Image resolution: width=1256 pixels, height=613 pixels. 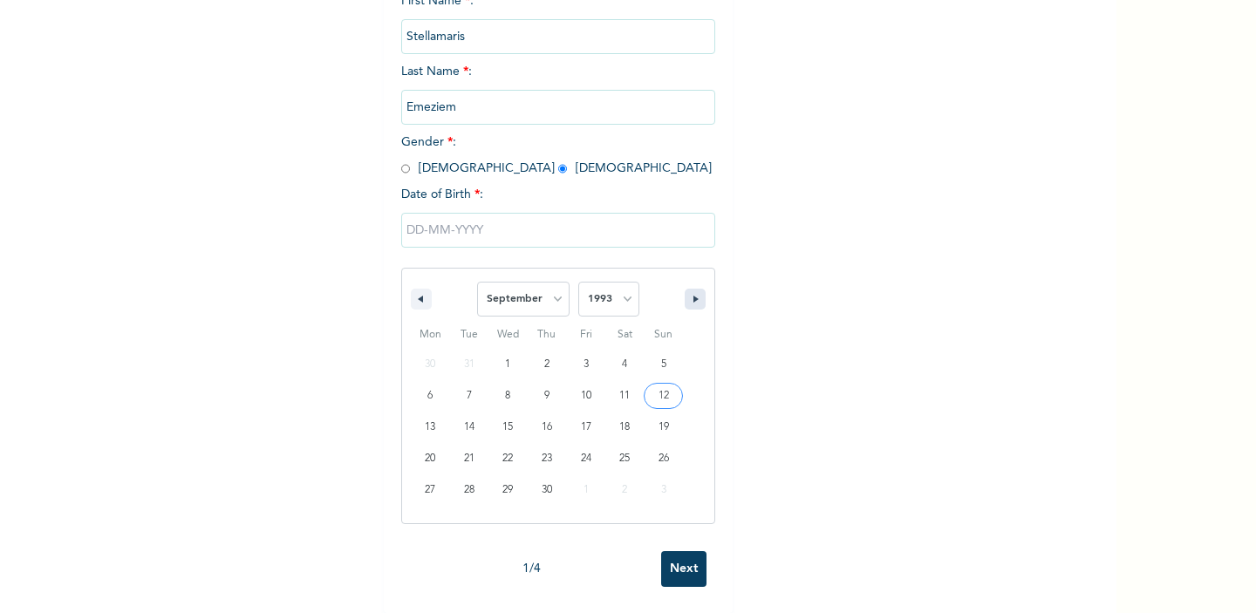 What do you see at coordinates (624, 365) in the screenshot?
I see `button: 4` at bounding box center [624, 365].